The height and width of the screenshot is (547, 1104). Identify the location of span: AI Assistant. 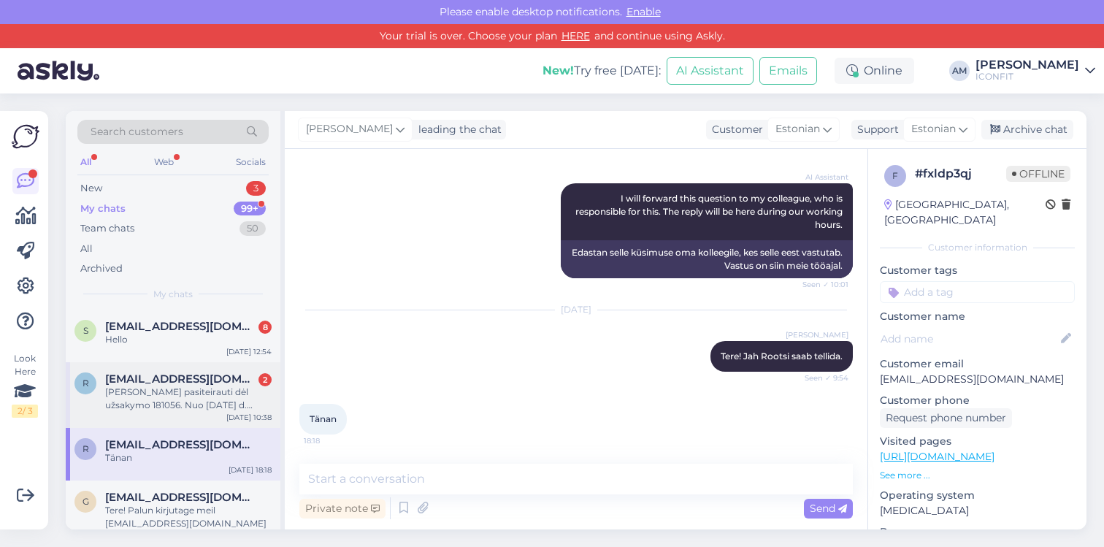
(821, 177).